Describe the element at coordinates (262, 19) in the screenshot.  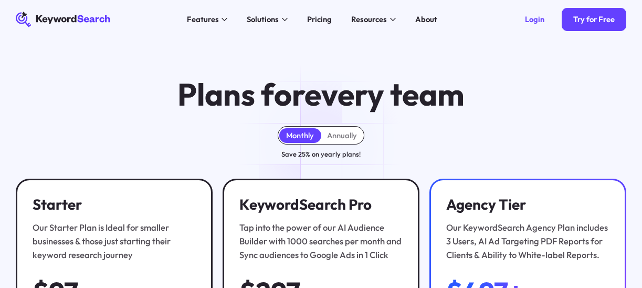
I see `div: Solutions` at that location.